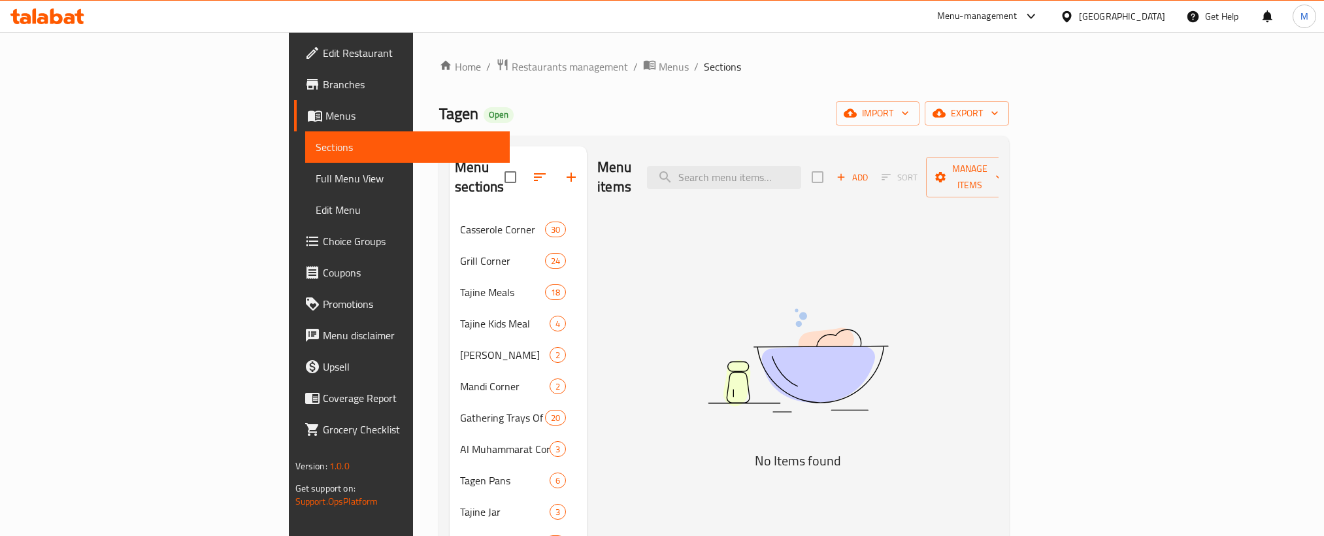 The image size is (1324, 536). What do you see at coordinates (557, 323) in the screenshot?
I see `span: 4` at bounding box center [557, 323].